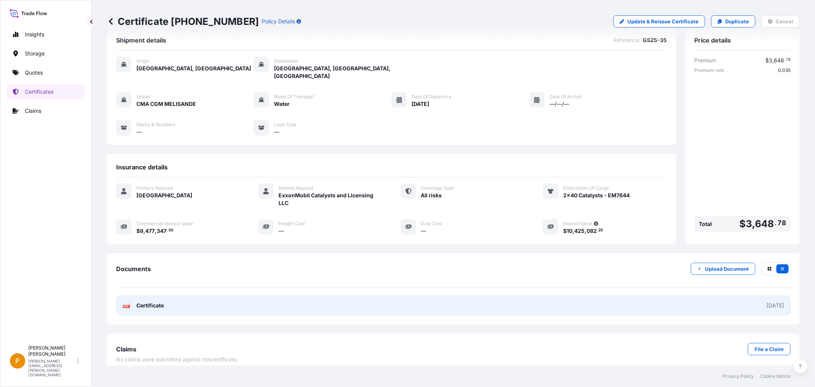 This screenshot has height=387, width=815. Describe the element at coordinates (769, 349) in the screenshot. I see `a: File a Claim` at that location.